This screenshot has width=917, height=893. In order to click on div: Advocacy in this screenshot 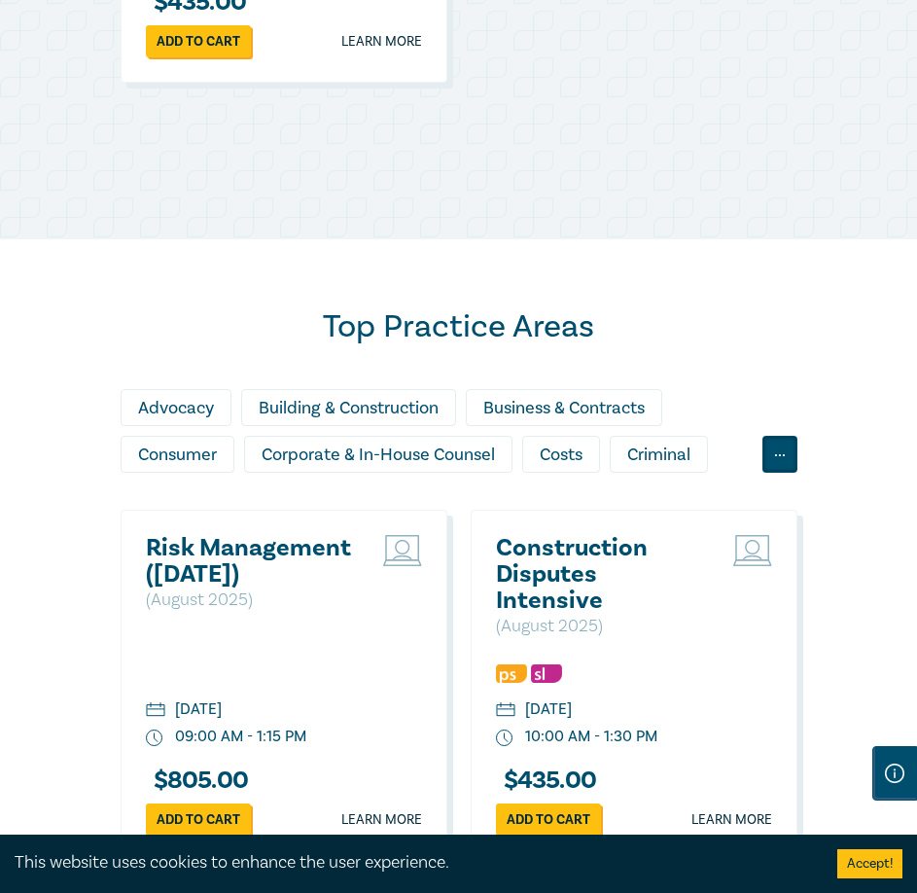, I will do `click(176, 407)`.